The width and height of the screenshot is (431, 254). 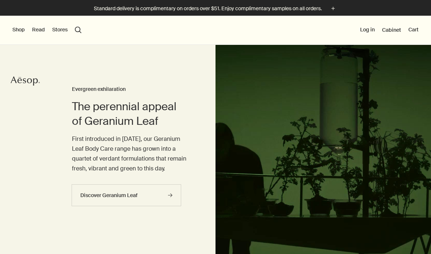 I want to click on a: Aesop, so click(x=25, y=82).